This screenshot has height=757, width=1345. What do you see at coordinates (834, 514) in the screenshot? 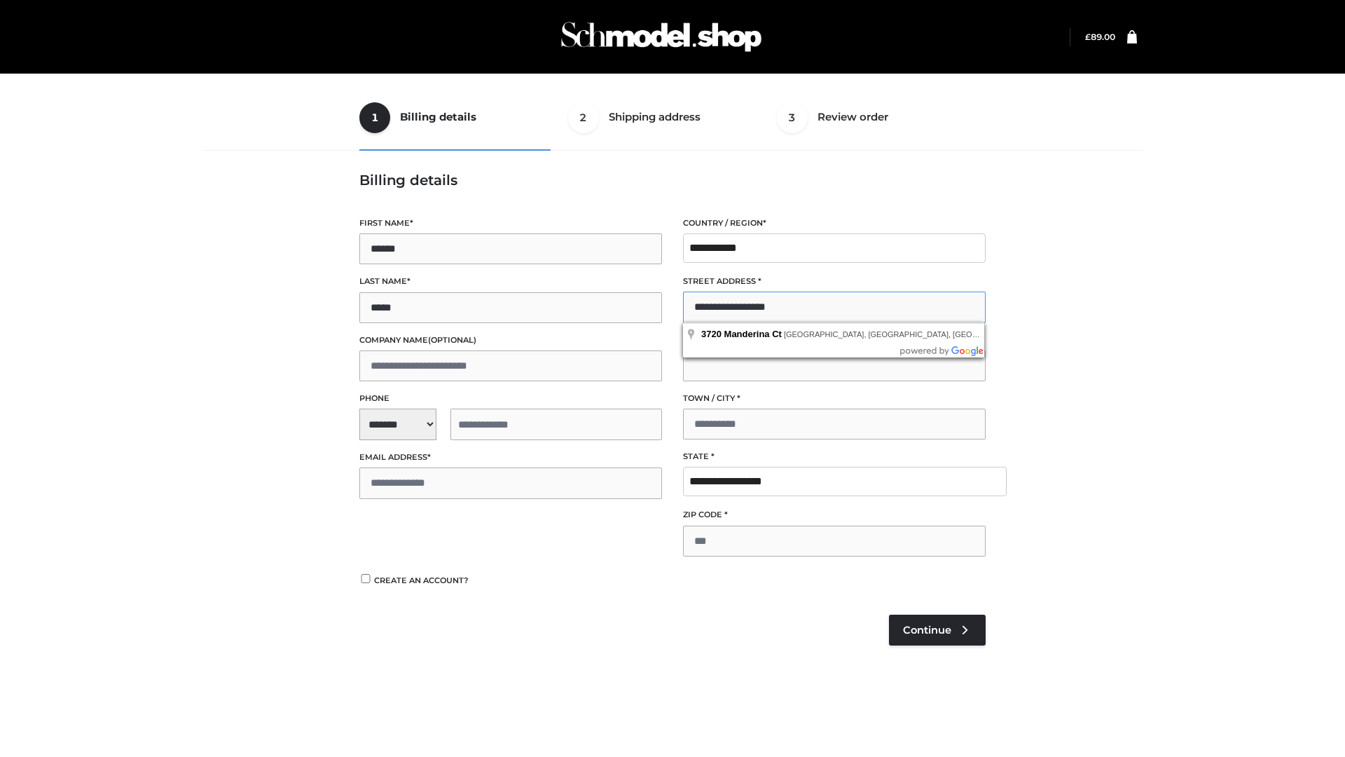
I see `label: ZIP Code` at bounding box center [834, 514].